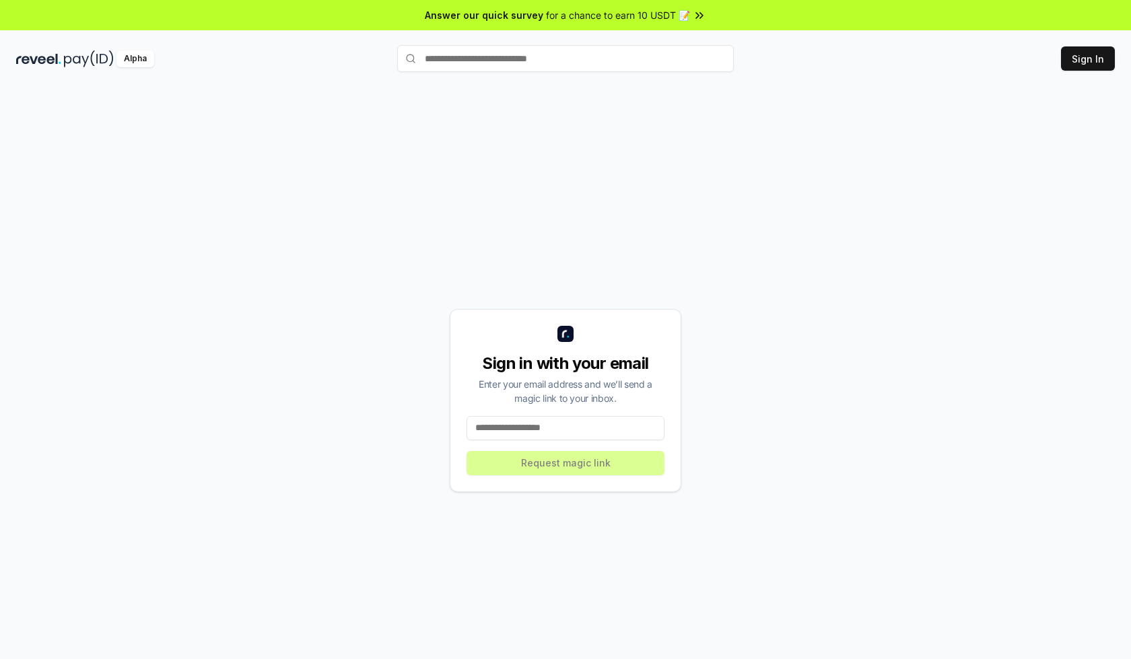 The height and width of the screenshot is (659, 1131). I want to click on span: Answer our quick survey, so click(484, 15).